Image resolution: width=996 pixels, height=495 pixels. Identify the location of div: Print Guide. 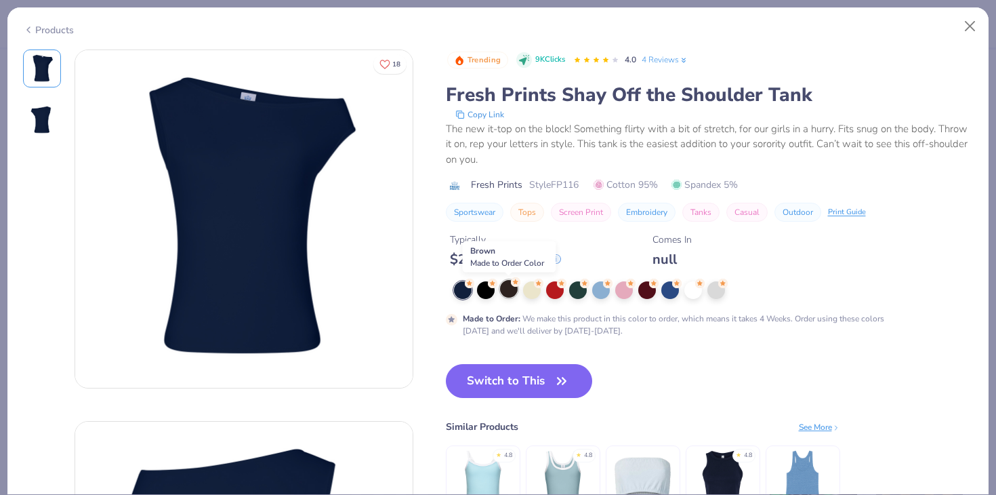
(847, 212).